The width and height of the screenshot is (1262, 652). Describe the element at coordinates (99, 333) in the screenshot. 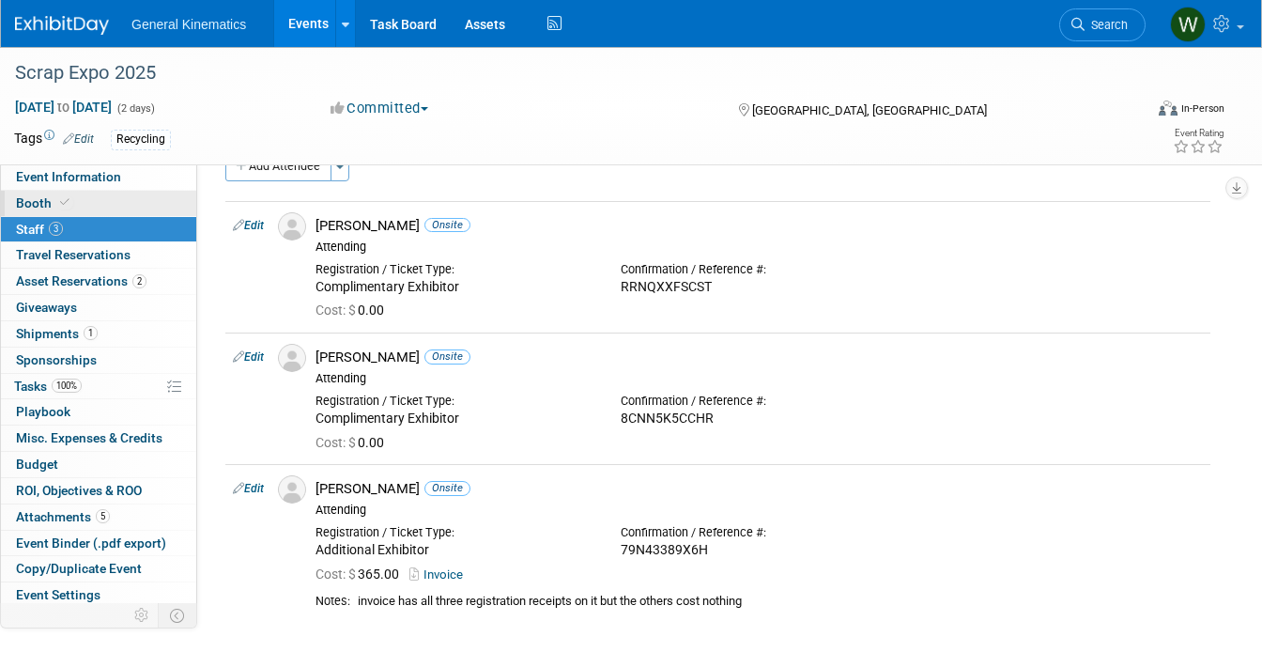

I see `a: Shipments1` at that location.